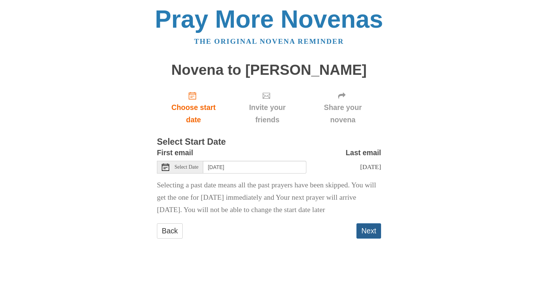 The height and width of the screenshot is (282, 538). Describe the element at coordinates (175, 152) in the screenshot. I see `label: First email` at that location.